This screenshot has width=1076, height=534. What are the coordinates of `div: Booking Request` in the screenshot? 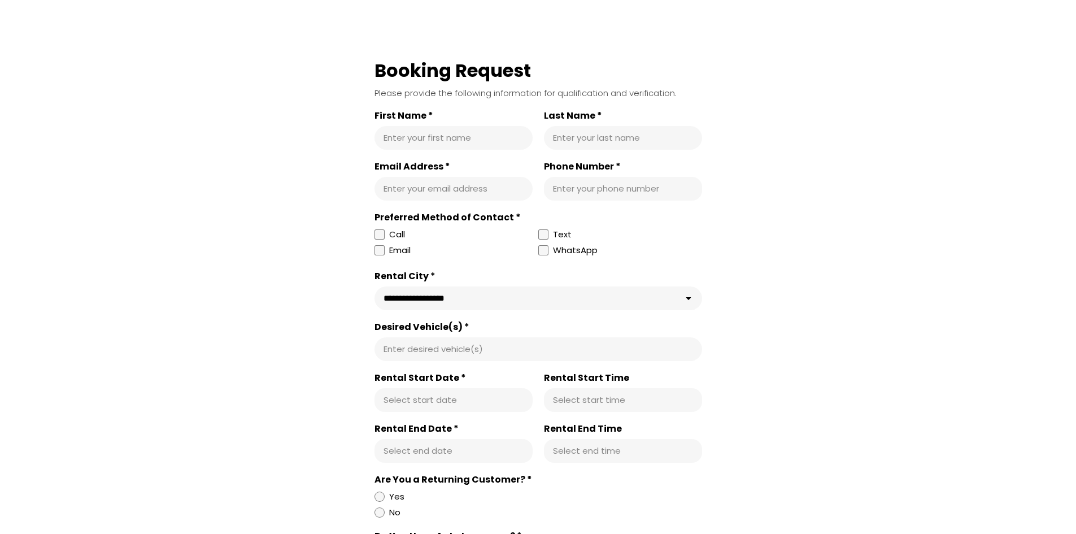 It's located at (538, 71).